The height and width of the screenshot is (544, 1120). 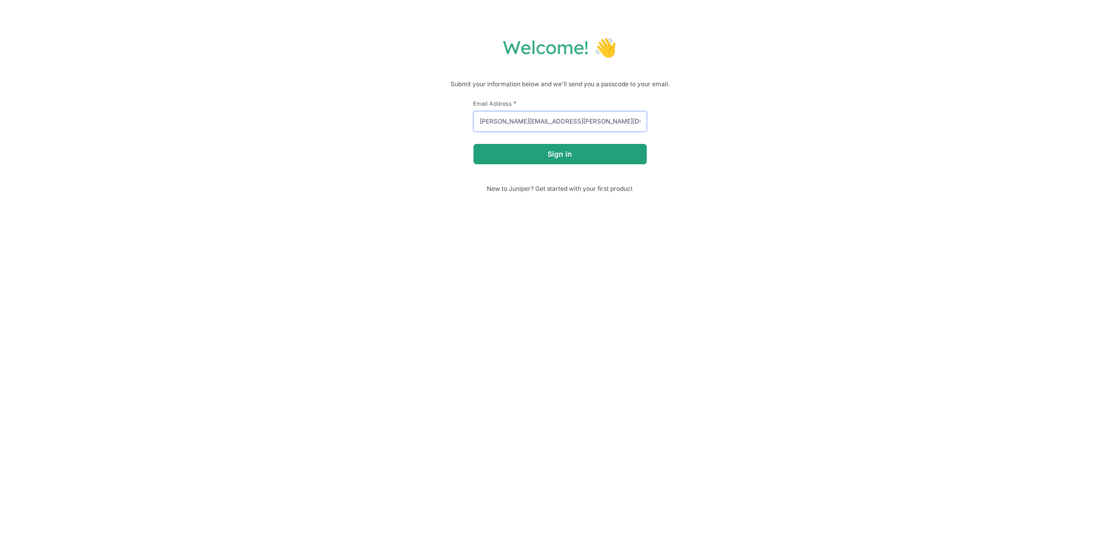 What do you see at coordinates (560, 84) in the screenshot?
I see `p: Submit your information below and we'll send you a passcode to your email.` at bounding box center [560, 84].